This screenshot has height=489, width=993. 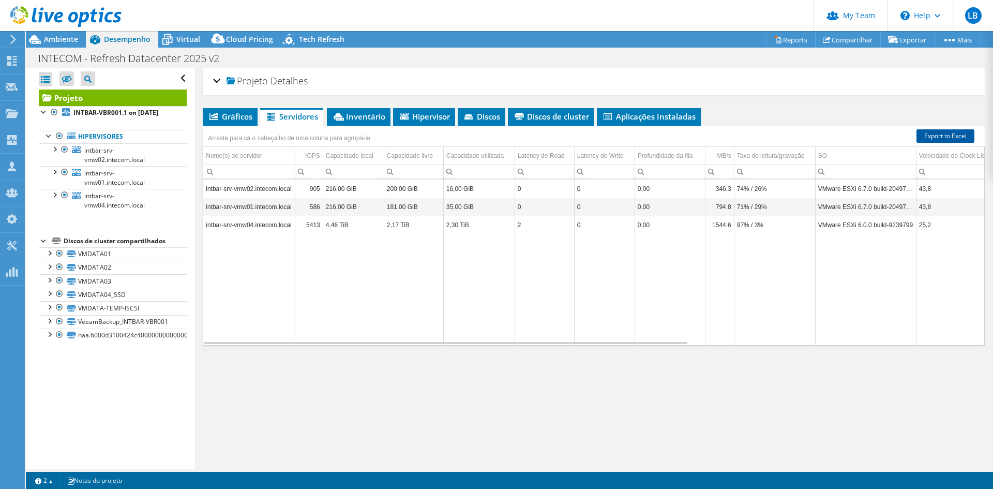 I want to click on div: Capacidade local, so click(x=350, y=156).